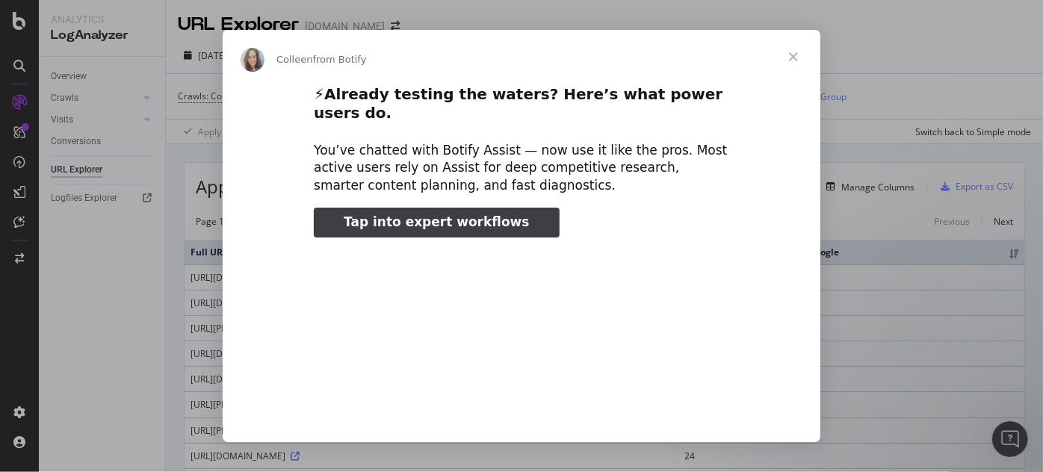  Describe the element at coordinates (294, 59) in the screenshot. I see `span: Colleen` at that location.